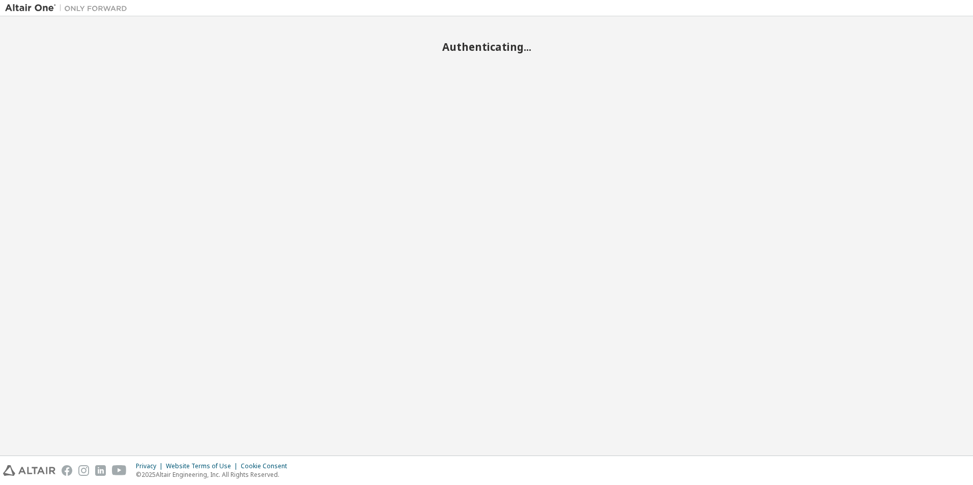 Image resolution: width=973 pixels, height=485 pixels. What do you see at coordinates (486, 47) in the screenshot?
I see `h2: Authenticating...` at bounding box center [486, 47].